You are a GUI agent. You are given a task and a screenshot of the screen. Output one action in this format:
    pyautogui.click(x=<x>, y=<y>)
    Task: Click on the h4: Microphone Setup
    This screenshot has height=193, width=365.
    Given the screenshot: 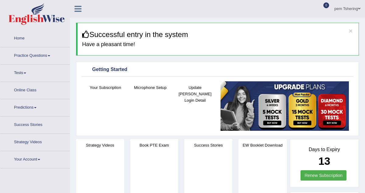 What is the action you would take?
    pyautogui.click(x=150, y=88)
    